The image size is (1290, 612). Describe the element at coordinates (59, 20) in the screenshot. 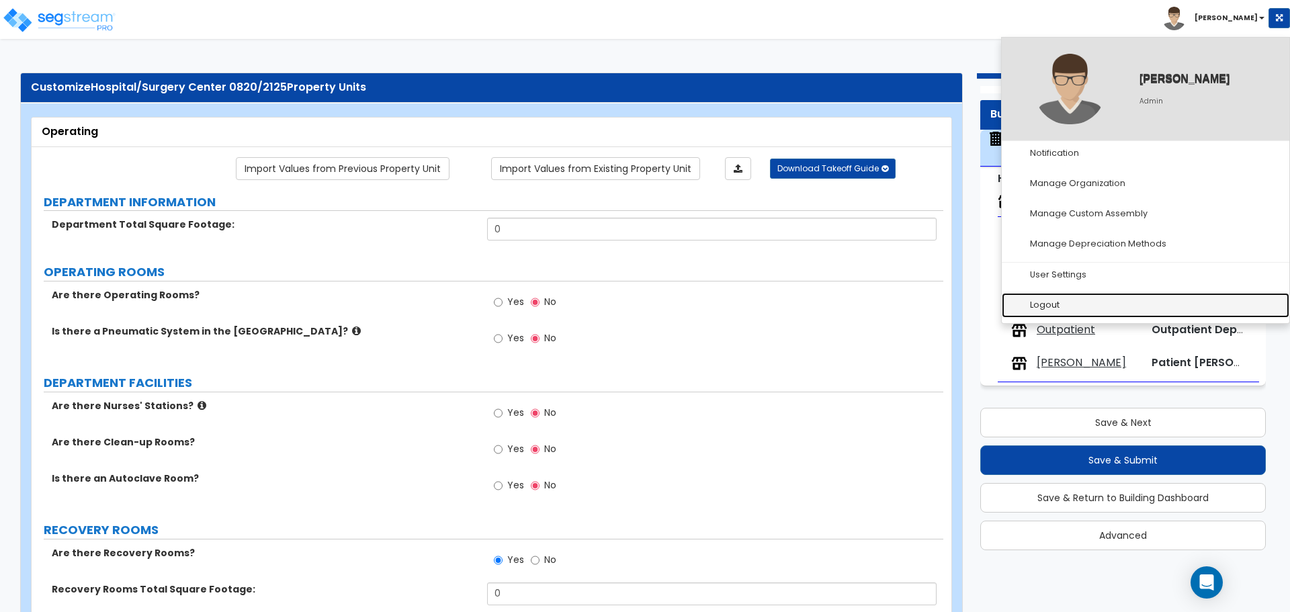

I see `img: logo_pro_r.png` at that location.